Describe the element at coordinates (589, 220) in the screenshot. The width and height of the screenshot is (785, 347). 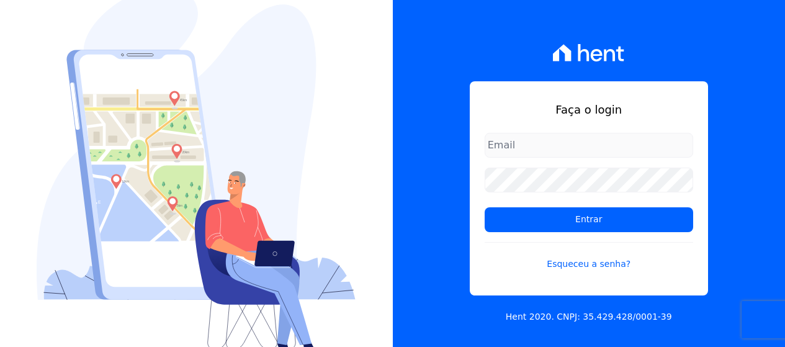
I see `input: Entrar` at that location.